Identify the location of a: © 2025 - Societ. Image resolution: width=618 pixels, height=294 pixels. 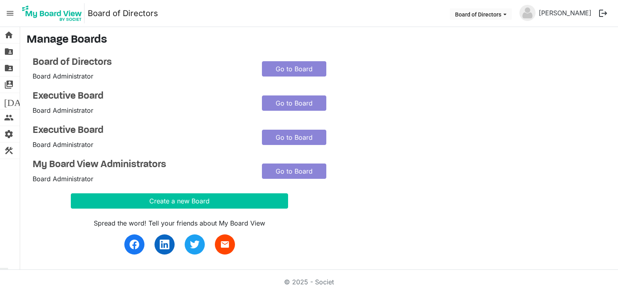
(309, 282).